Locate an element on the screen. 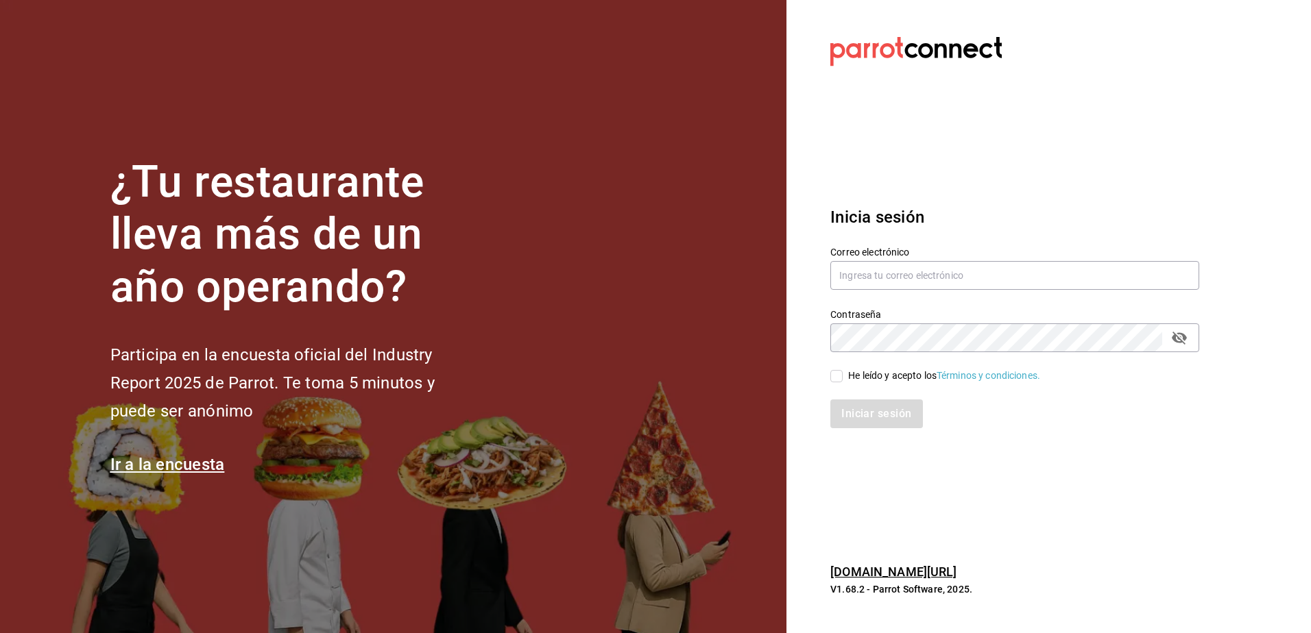 Image resolution: width=1311 pixels, height=633 pixels. button: passwordField is located at coordinates (1179, 338).